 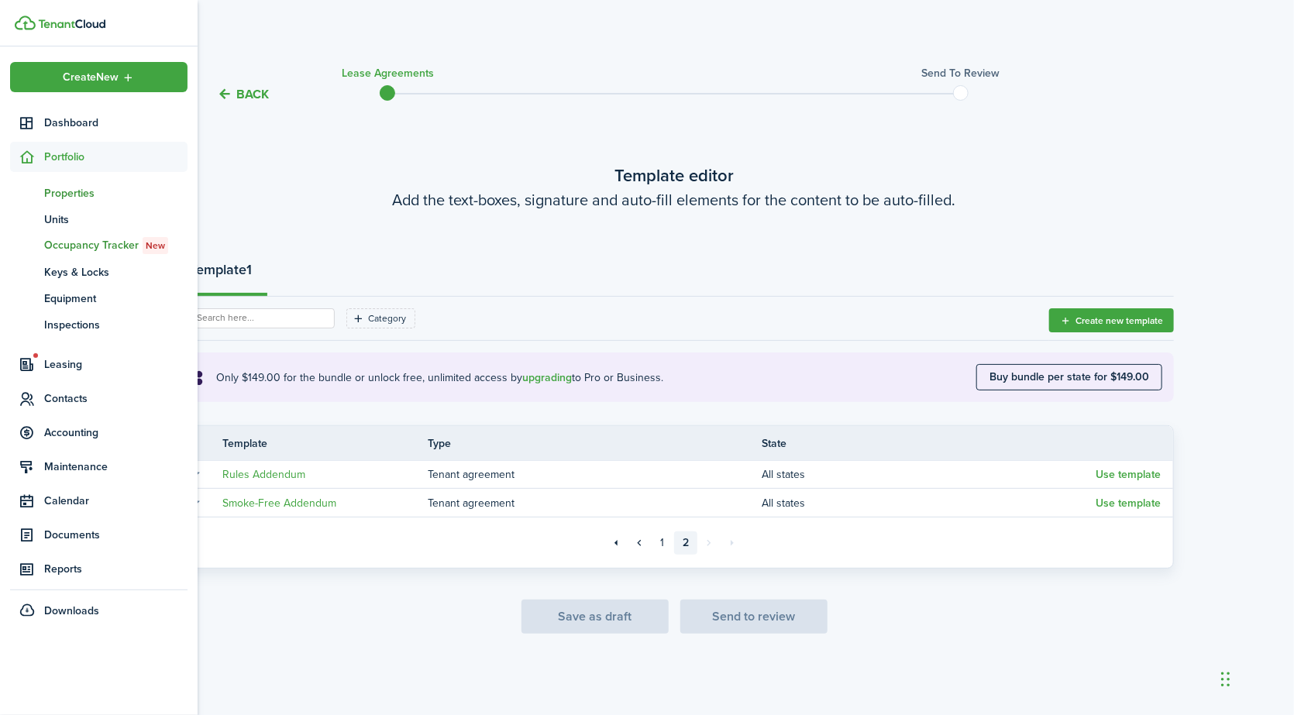 What do you see at coordinates (91, 77) in the screenshot?
I see `span: Create New` at bounding box center [91, 77].